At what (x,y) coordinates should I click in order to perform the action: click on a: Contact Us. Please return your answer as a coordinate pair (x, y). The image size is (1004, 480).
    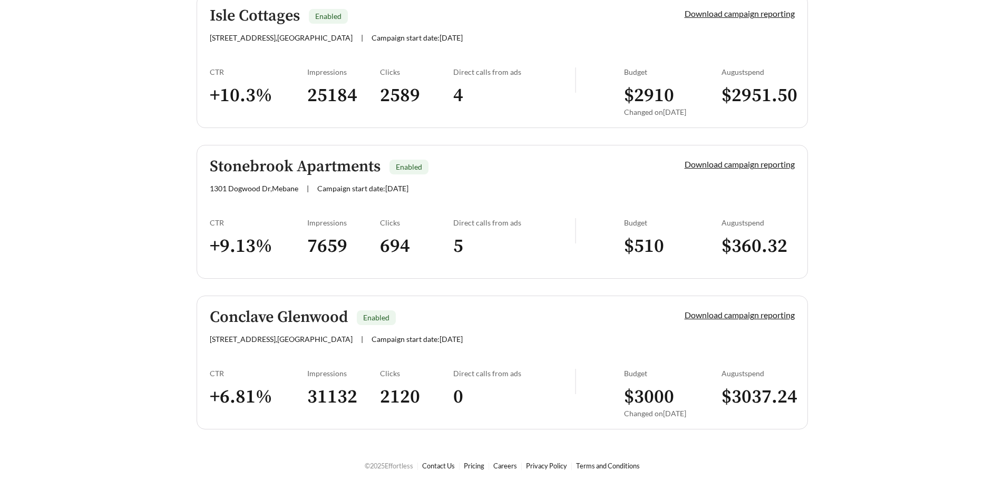
    Looking at the image, I should click on (438, 466).